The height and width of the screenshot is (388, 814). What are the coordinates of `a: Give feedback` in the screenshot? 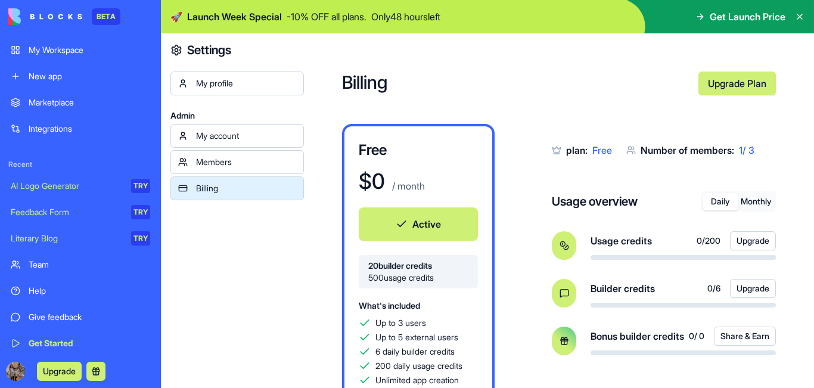 It's located at (80, 317).